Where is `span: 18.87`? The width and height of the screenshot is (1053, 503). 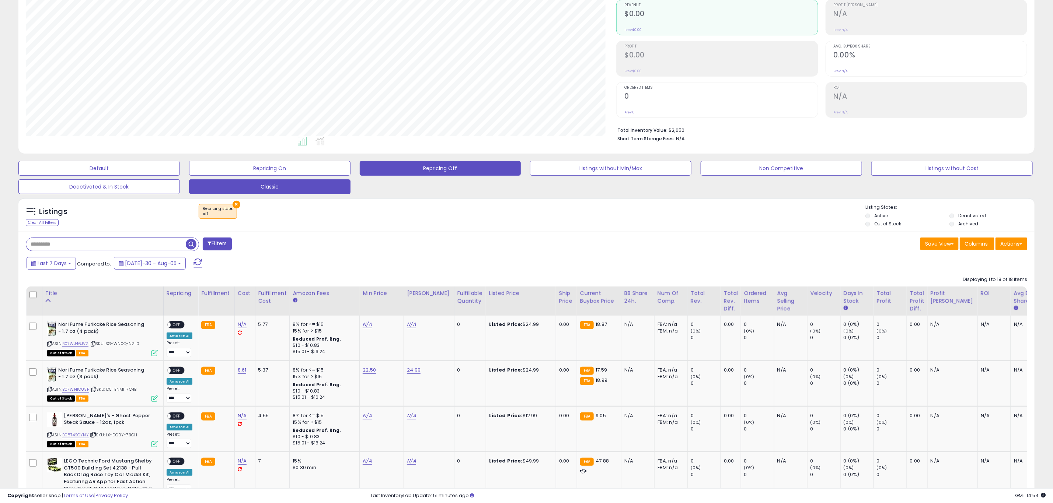 span: 18.87 is located at coordinates (601, 324).